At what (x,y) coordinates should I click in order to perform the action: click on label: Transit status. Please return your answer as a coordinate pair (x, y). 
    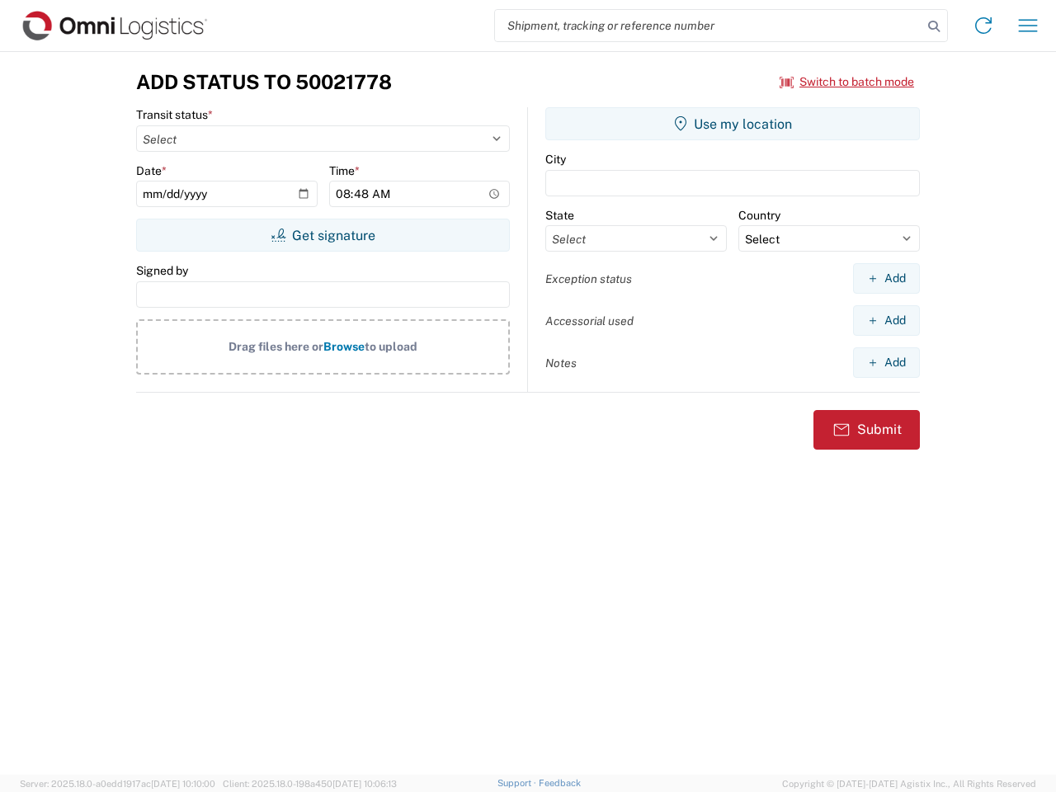
    Looking at the image, I should click on (174, 115).